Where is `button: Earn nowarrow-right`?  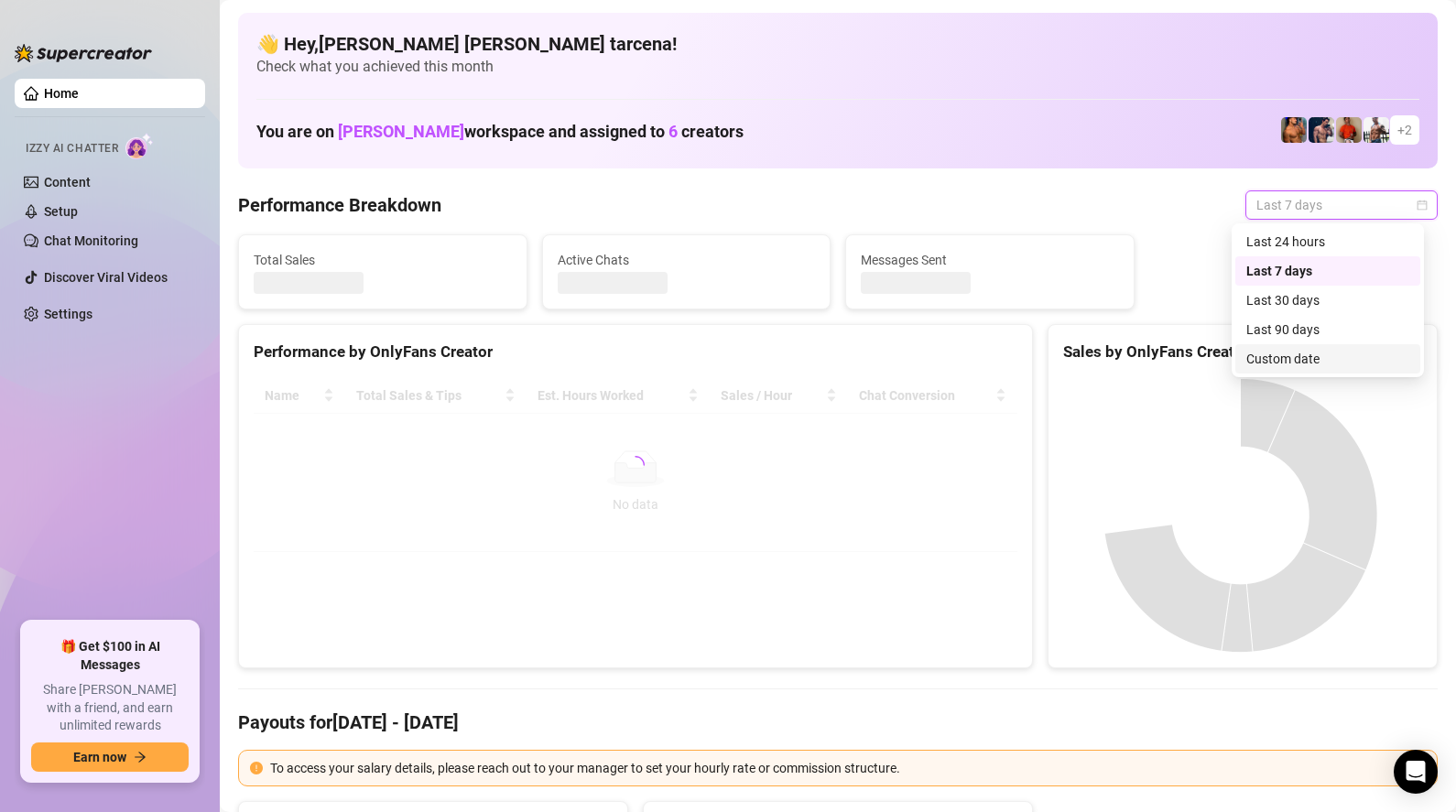
button: Earn nowarrow-right is located at coordinates (110, 757).